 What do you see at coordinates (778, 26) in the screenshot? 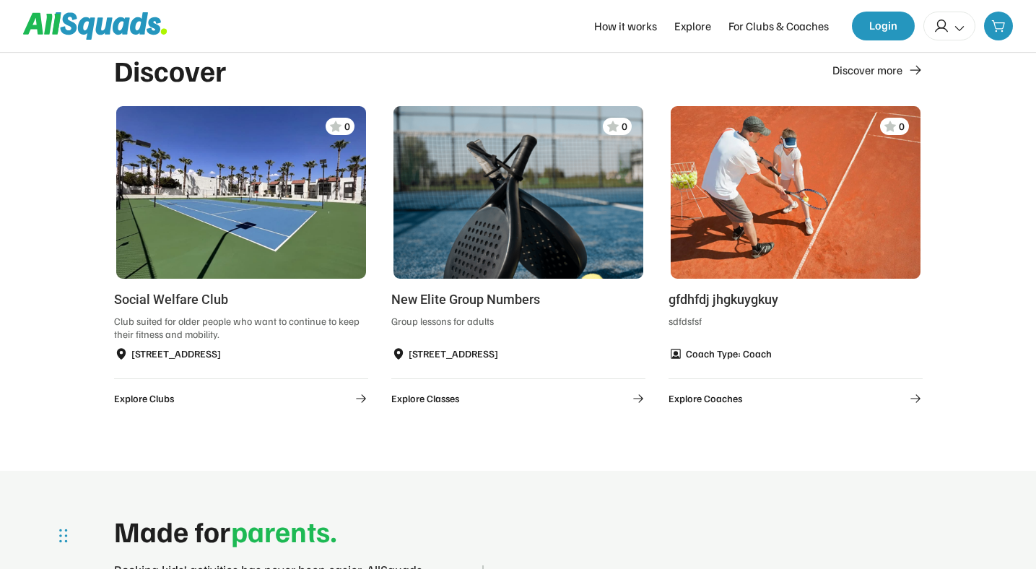
I see `div: For Clubs & Coaches` at bounding box center [778, 26].